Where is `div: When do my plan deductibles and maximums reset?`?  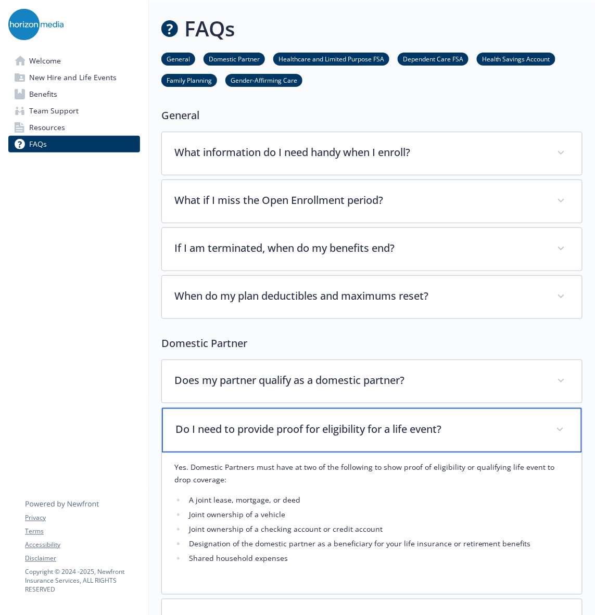
div: When do my plan deductibles and maximums reset? is located at coordinates (371, 297).